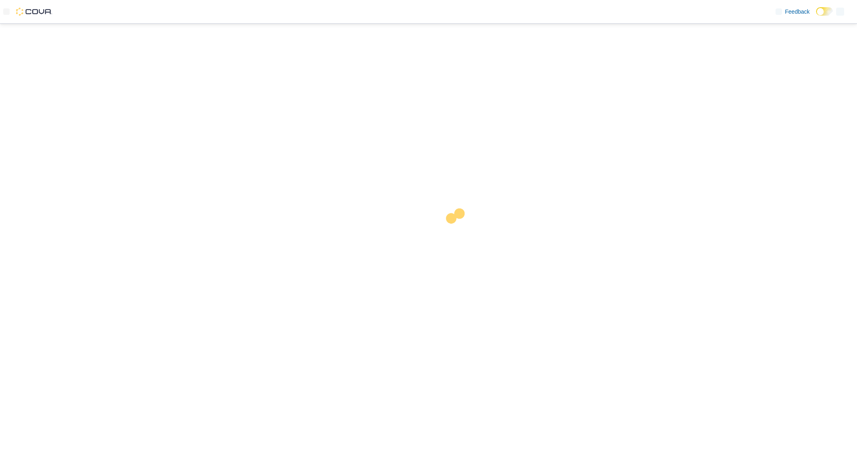  Describe the element at coordinates (458, 232) in the screenshot. I see `img: cova-loader` at that location.